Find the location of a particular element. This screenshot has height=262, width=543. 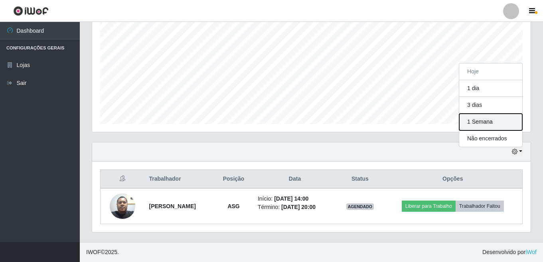

button: Hoje is located at coordinates (490, 72).